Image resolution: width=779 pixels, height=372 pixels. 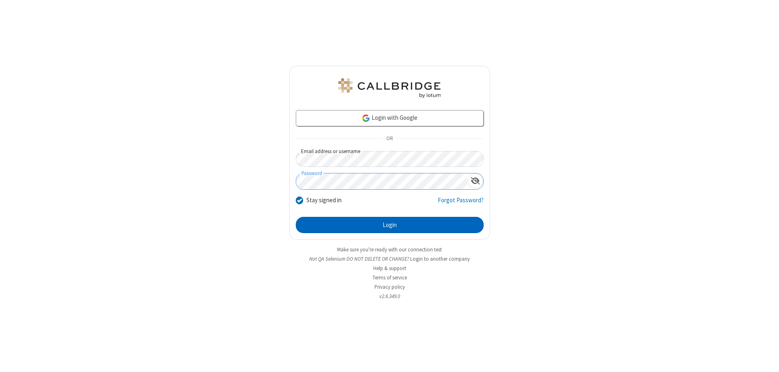 I want to click on a: Login with Google, so click(x=389, y=118).